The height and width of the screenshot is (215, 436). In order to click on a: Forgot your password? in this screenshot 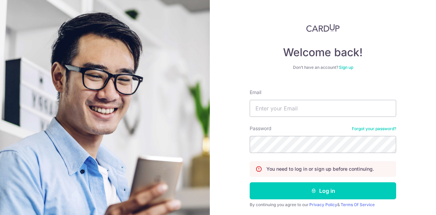, I will do `click(374, 129)`.